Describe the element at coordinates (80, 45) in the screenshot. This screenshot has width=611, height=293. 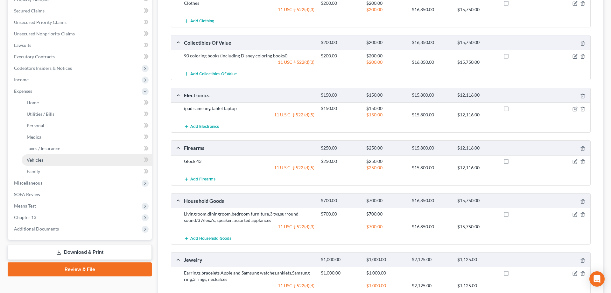
I see `a: Lawsuits` at that location.